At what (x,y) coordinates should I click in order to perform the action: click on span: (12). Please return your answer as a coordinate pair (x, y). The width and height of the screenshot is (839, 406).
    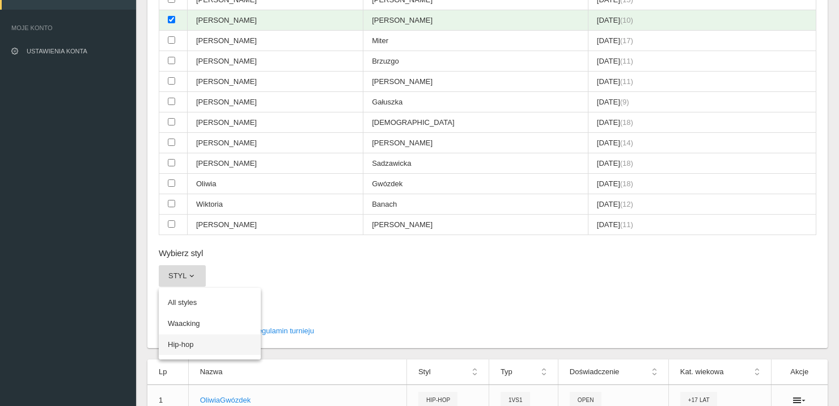
    Looking at the image, I should click on (627, 204).